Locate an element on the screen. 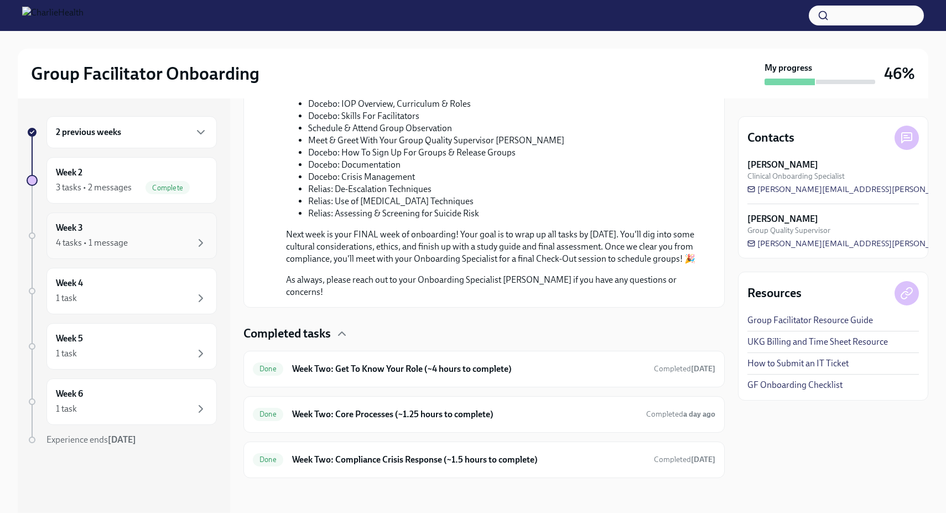  a: Week 61 task is located at coordinates (122, 402).